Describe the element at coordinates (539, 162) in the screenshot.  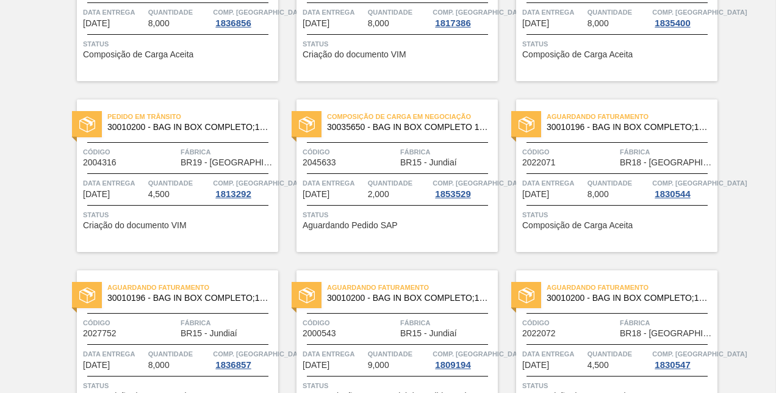
I see `span: 2022071` at that location.